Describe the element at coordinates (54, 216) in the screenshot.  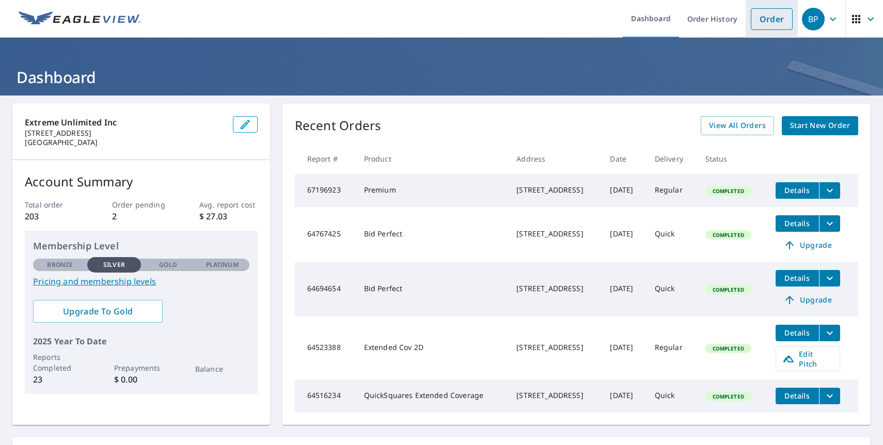
I see `p: 203` at that location.